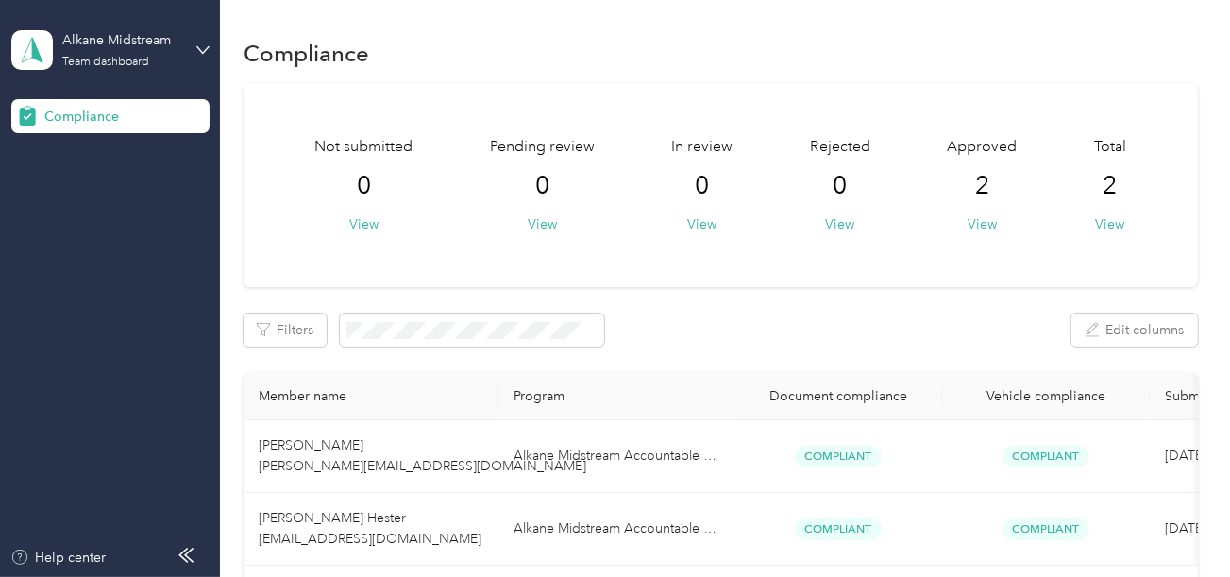  Describe the element at coordinates (838, 396) in the screenshot. I see `div: Document compliance` at that location.